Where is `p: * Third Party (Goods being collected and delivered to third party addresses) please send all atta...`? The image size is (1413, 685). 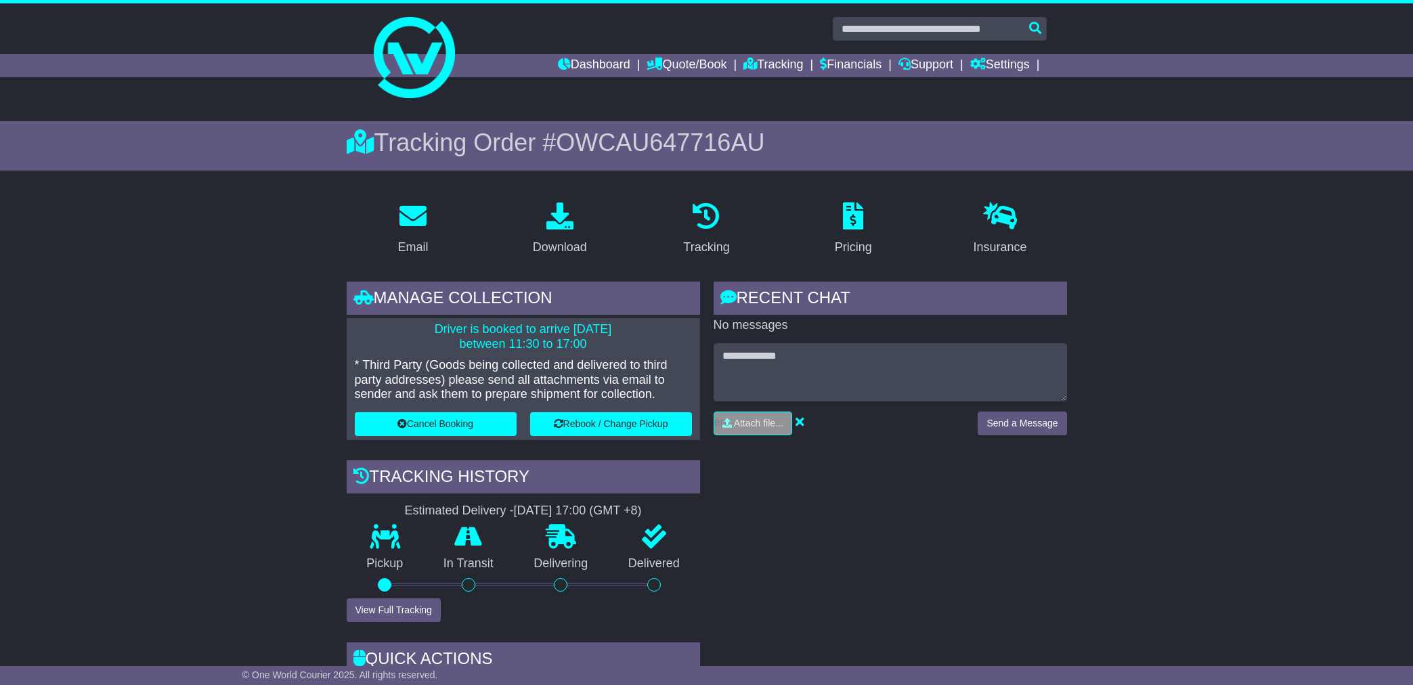
p: * Third Party (Goods being collected and delivered to third party addresses) please send all atta... is located at coordinates (523, 380).